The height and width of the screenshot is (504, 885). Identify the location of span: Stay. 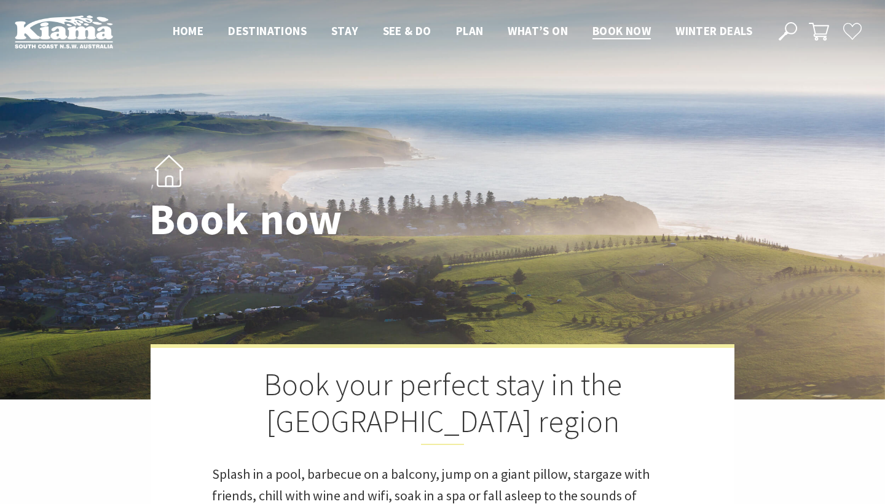
(345, 31).